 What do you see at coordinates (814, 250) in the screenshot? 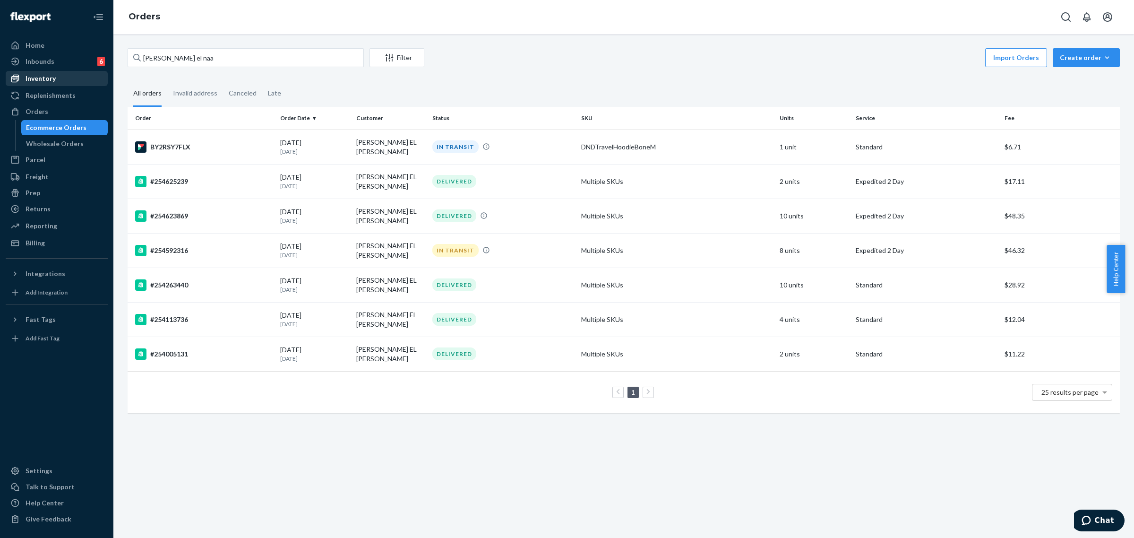
I see `td: 8 units` at bounding box center [814, 250].